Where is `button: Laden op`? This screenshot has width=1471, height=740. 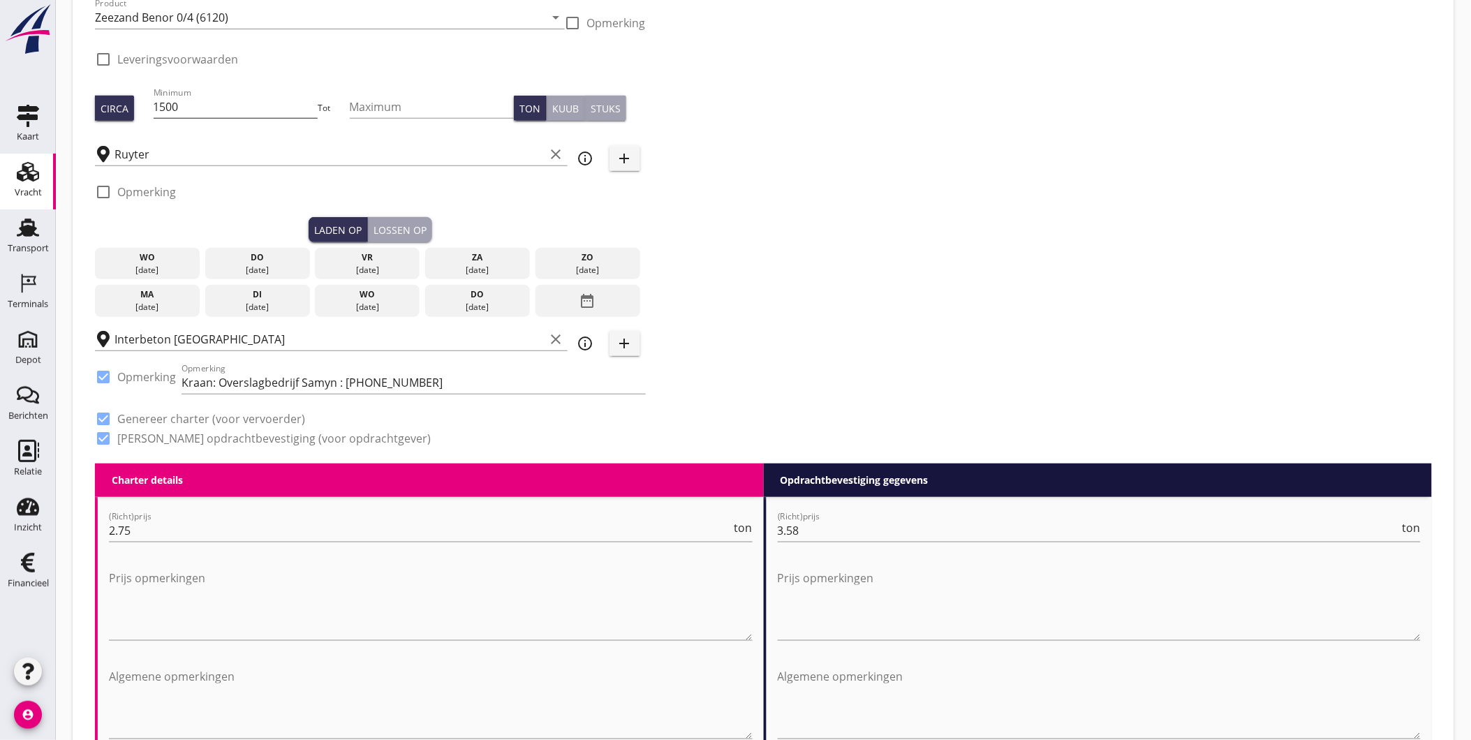
button: Laden op is located at coordinates (338, 230).